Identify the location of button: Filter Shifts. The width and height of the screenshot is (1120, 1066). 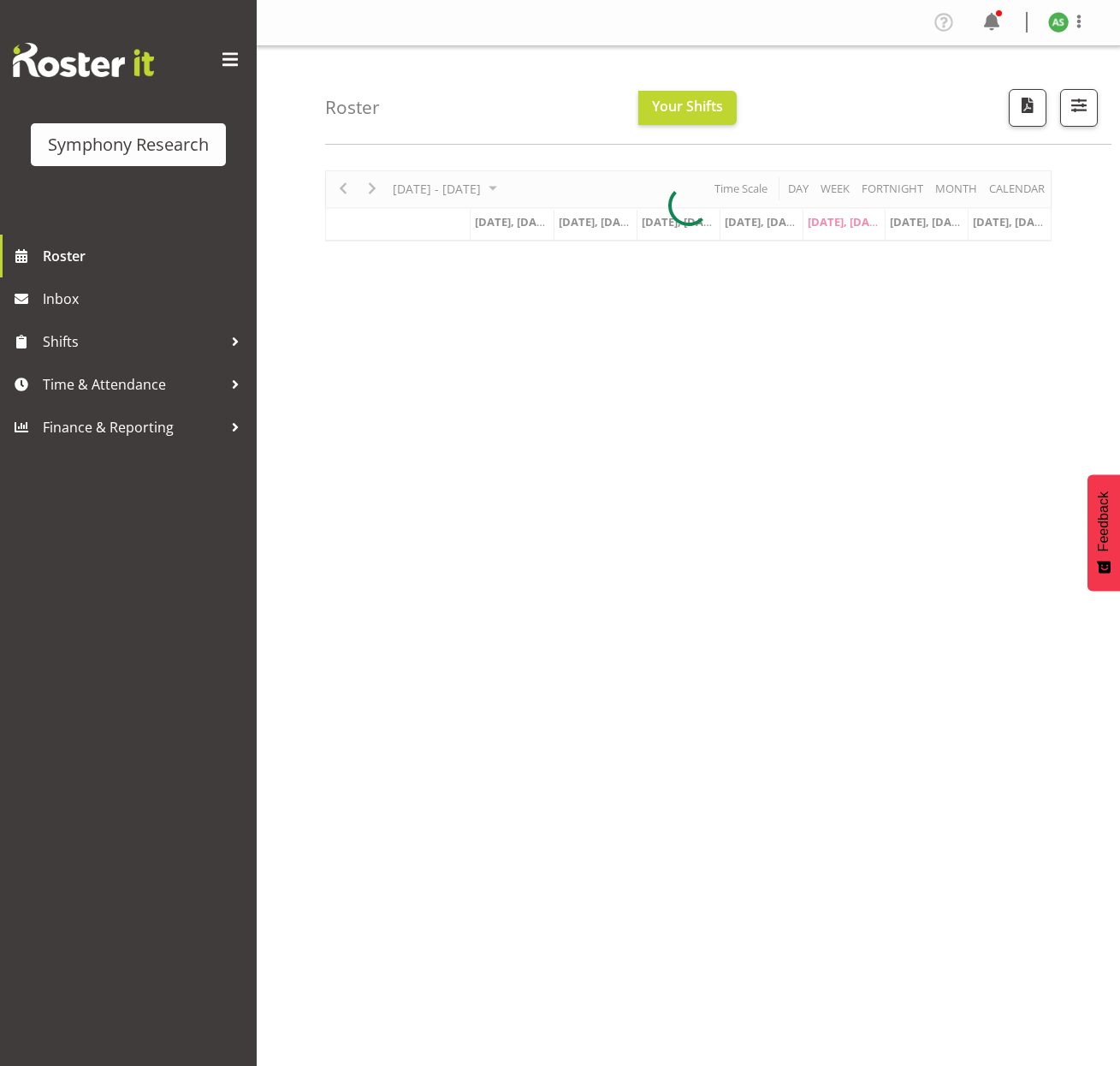
(1080, 108).